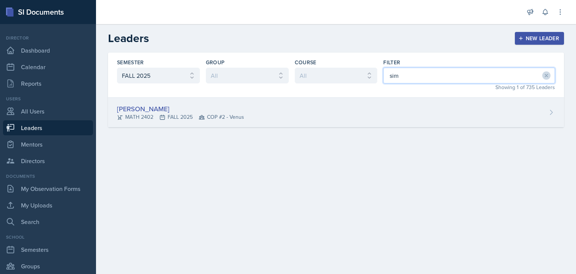 The height and width of the screenshot is (274, 576). I want to click on label: Course, so click(306, 62).